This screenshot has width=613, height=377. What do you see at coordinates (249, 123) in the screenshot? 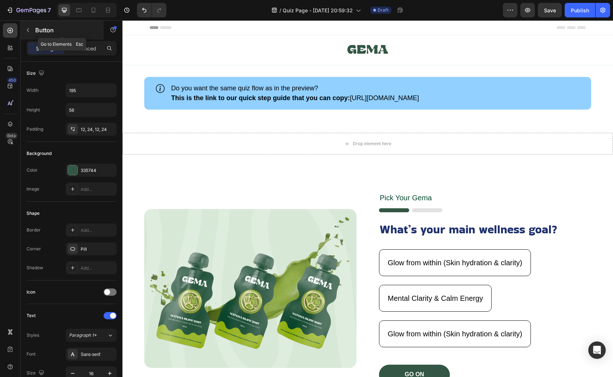
I see `div: Drop element here` at bounding box center [249, 123].